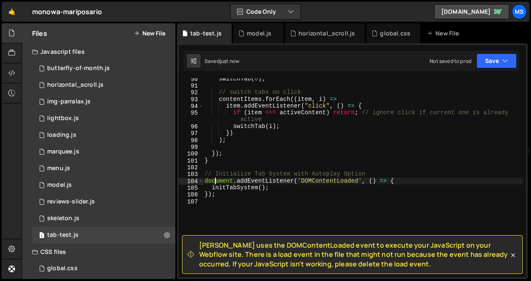 The image size is (531, 281). What do you see at coordinates (103, 235) in the screenshot?
I see `div: 16967/47456.js` at bounding box center [103, 235].